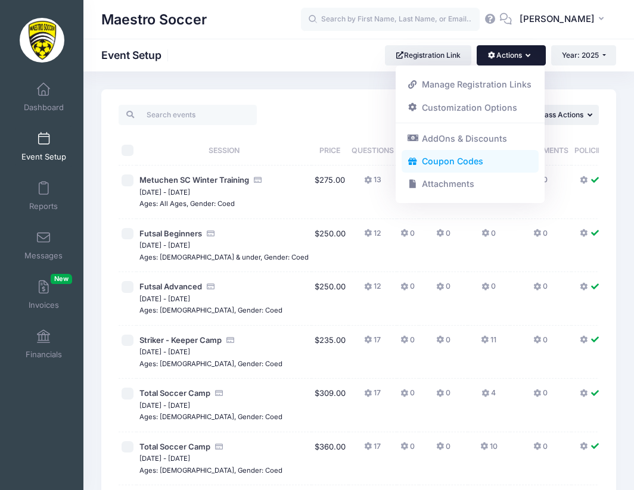 Image resolution: width=634 pixels, height=490 pixels. Describe the element at coordinates (488, 450) in the screenshot. I see `button: 10` at that location.